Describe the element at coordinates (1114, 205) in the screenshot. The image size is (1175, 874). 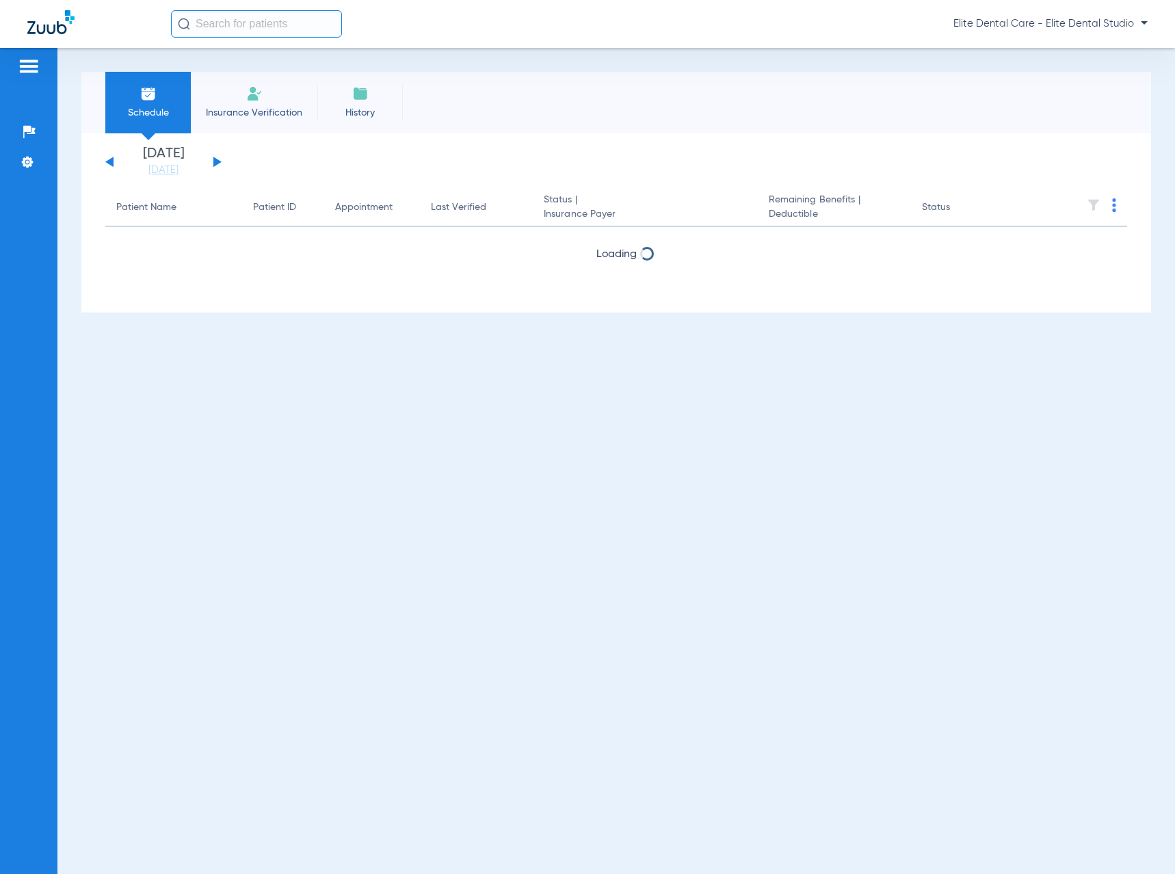
I see `img: group-dot-blue.svg` at that location.